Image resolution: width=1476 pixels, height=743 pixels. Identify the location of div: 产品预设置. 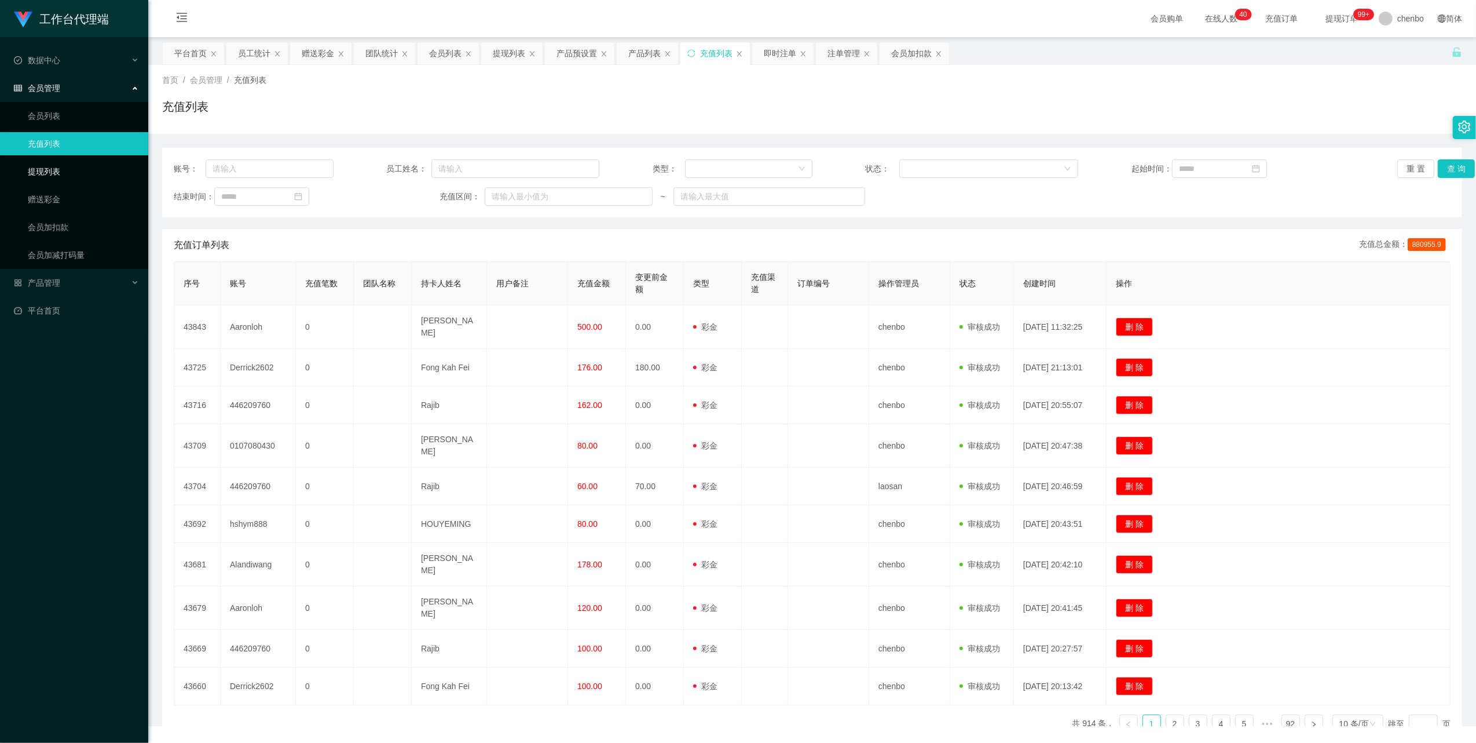
(577, 53).